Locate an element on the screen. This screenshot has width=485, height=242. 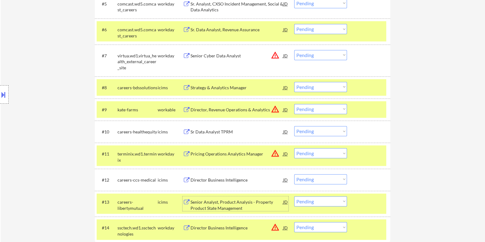
div: Director, Revenue Operations & Analytics is located at coordinates (237, 110).